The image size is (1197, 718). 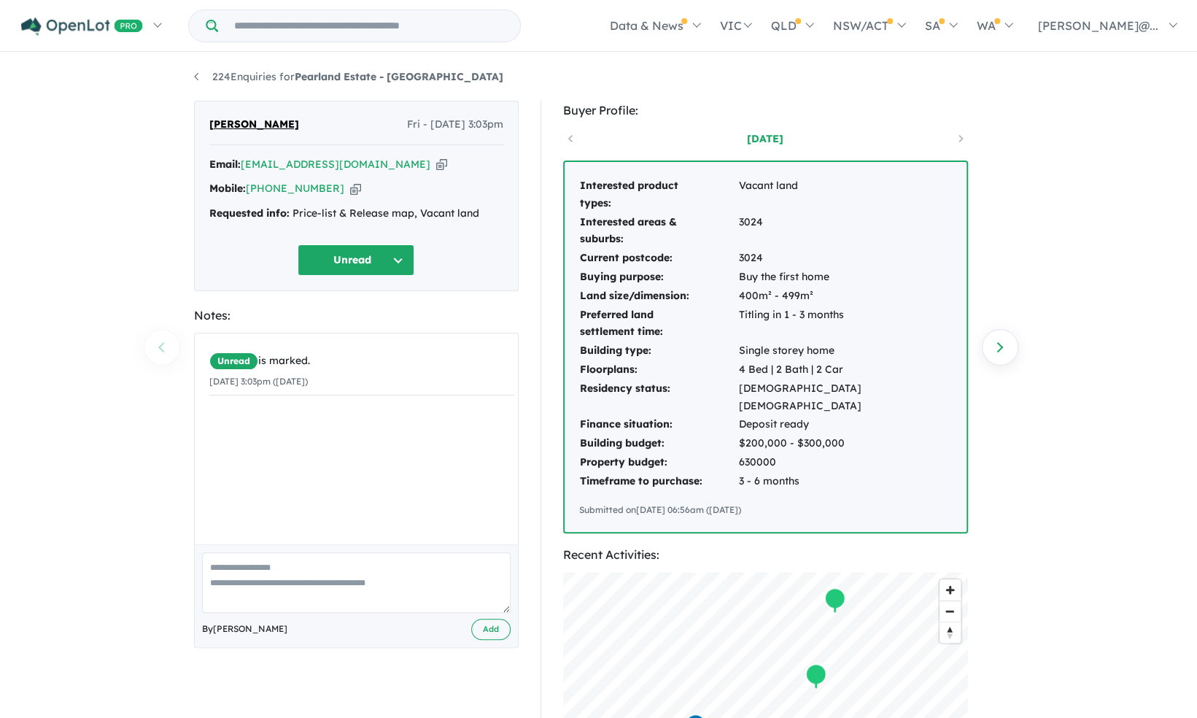 I want to click on td: Property budget:, so click(x=659, y=462).